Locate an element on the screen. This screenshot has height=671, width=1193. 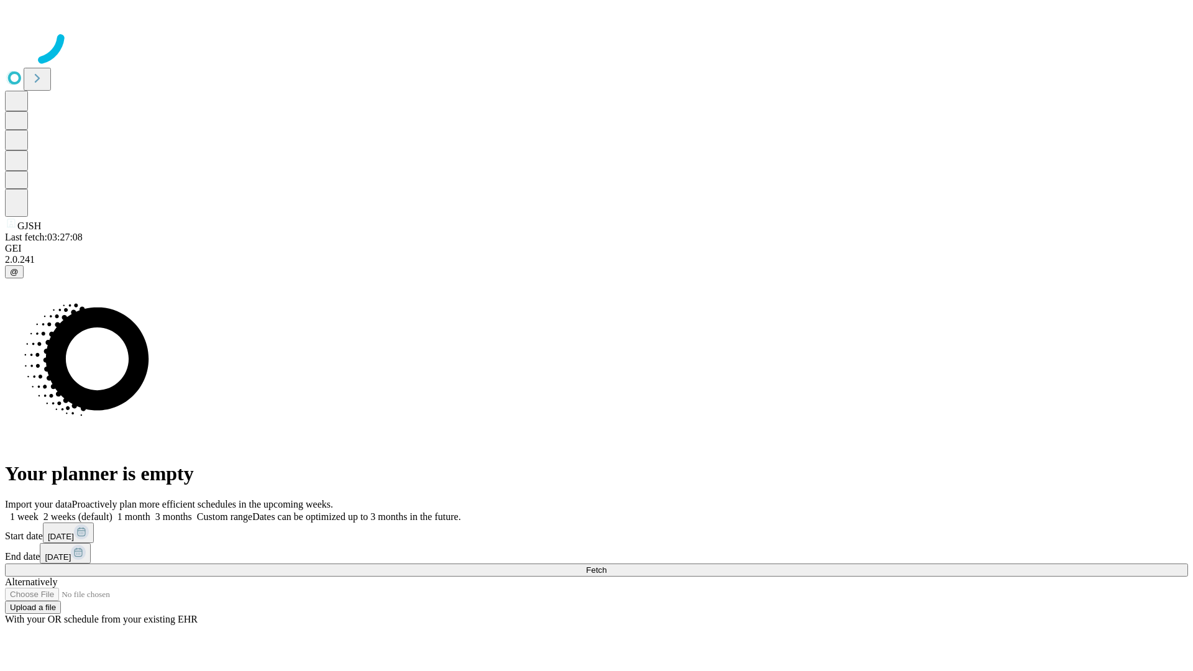
div: End date is located at coordinates (596, 553).